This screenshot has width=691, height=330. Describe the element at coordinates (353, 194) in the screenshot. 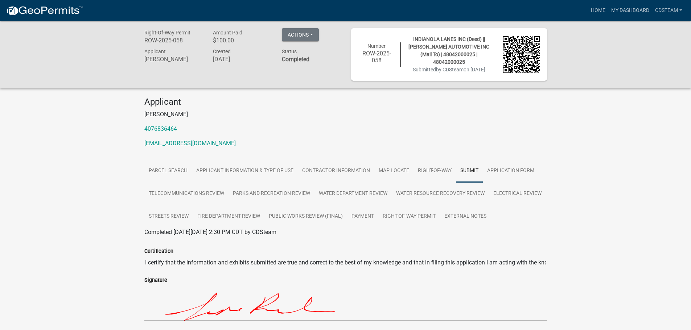

I see `a: Water Department Review` at that location.